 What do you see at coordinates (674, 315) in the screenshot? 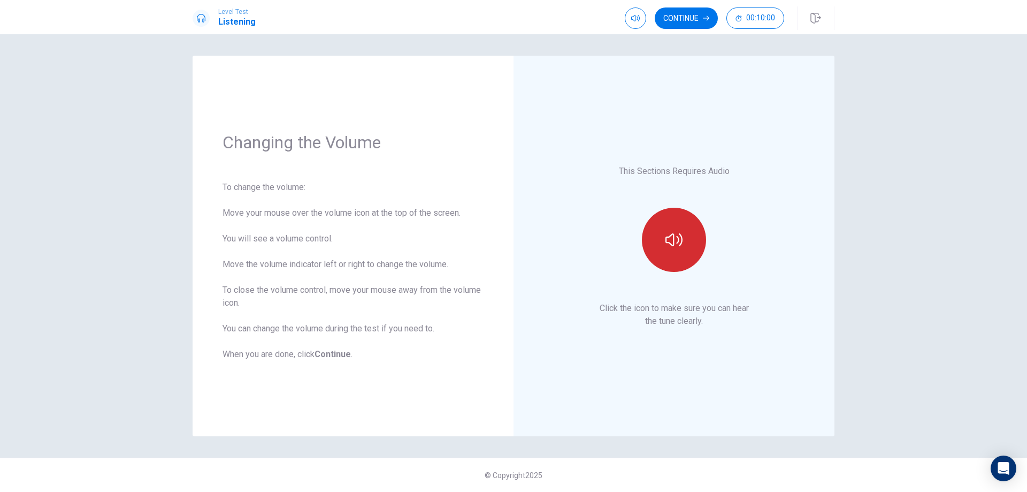
I see `p: Click the icon to make sure you can hear the tune clearly.` at bounding box center [674, 315].